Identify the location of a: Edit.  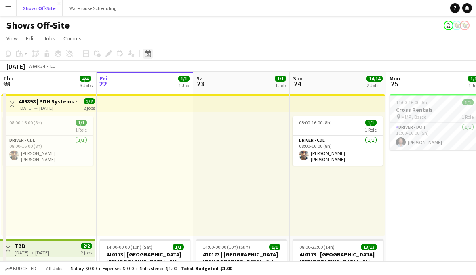
(30, 38).